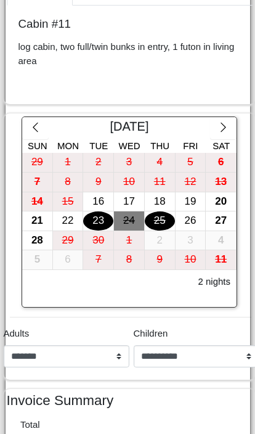 The image size is (255, 434). What do you see at coordinates (223, 128) in the screenshot?
I see `button: chevron right` at bounding box center [223, 128].